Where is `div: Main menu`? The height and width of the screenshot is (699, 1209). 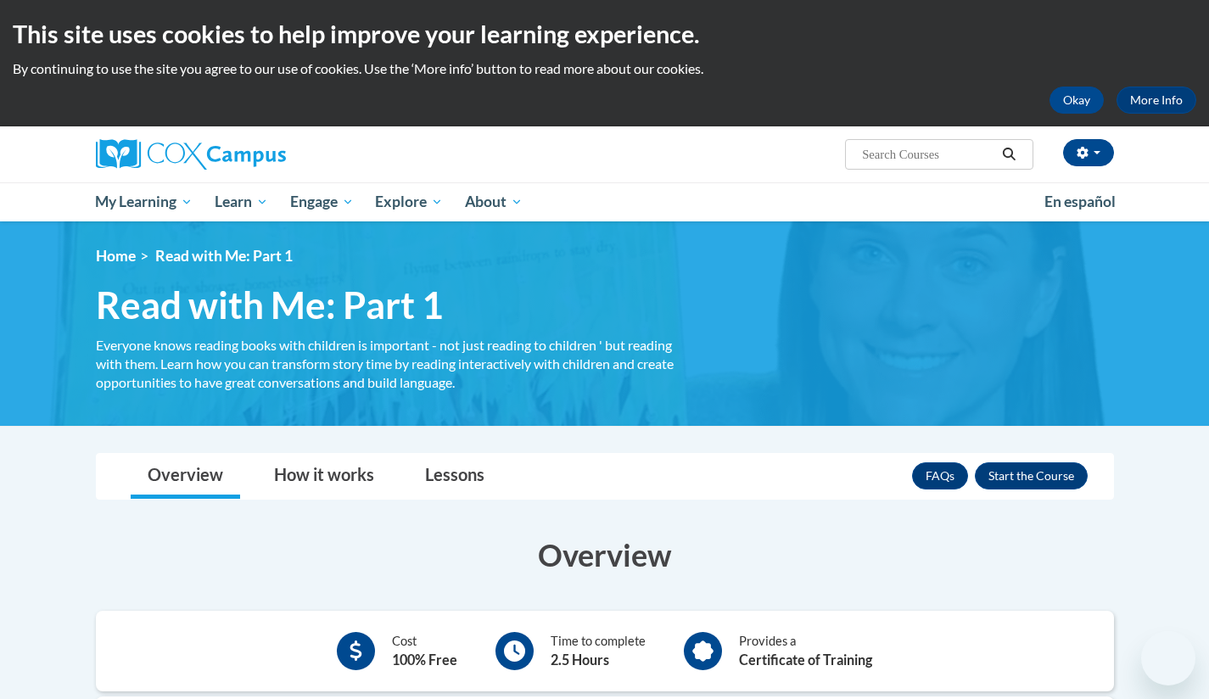 div: Main menu is located at coordinates (605, 202).